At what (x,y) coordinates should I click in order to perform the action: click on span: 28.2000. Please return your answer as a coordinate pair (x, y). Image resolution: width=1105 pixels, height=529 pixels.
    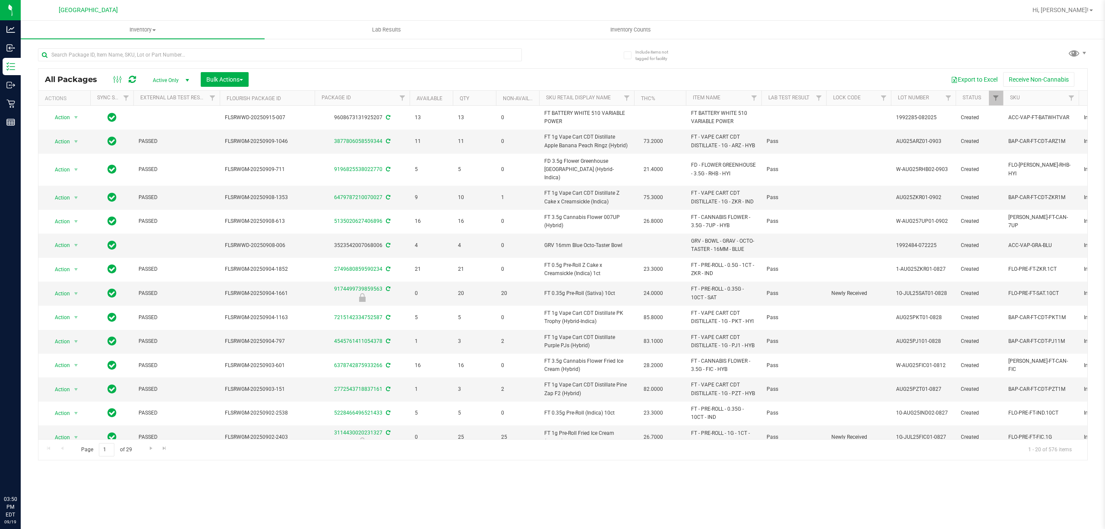
    Looking at the image, I should click on (653, 365).